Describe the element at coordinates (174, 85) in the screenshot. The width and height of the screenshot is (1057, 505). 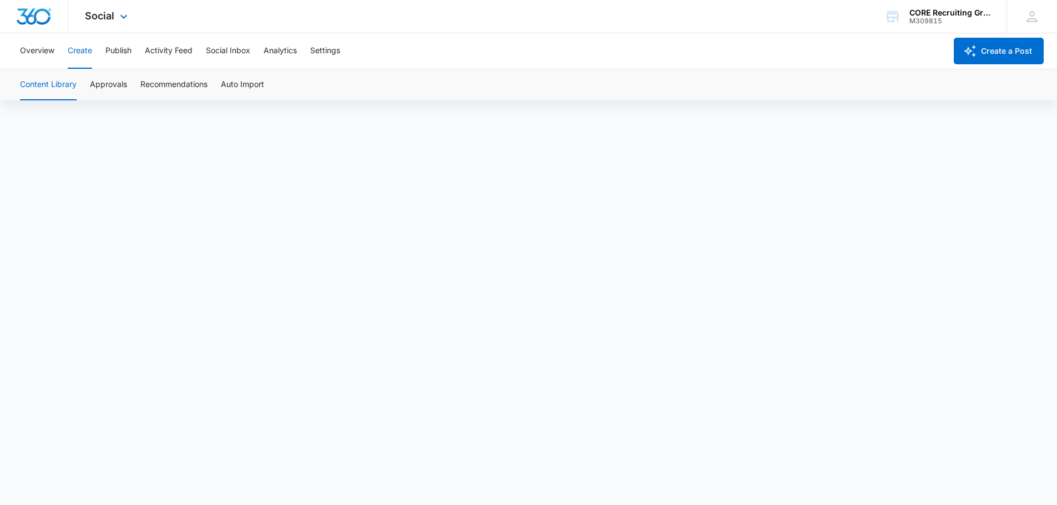
I see `button: Recommendations` at that location.